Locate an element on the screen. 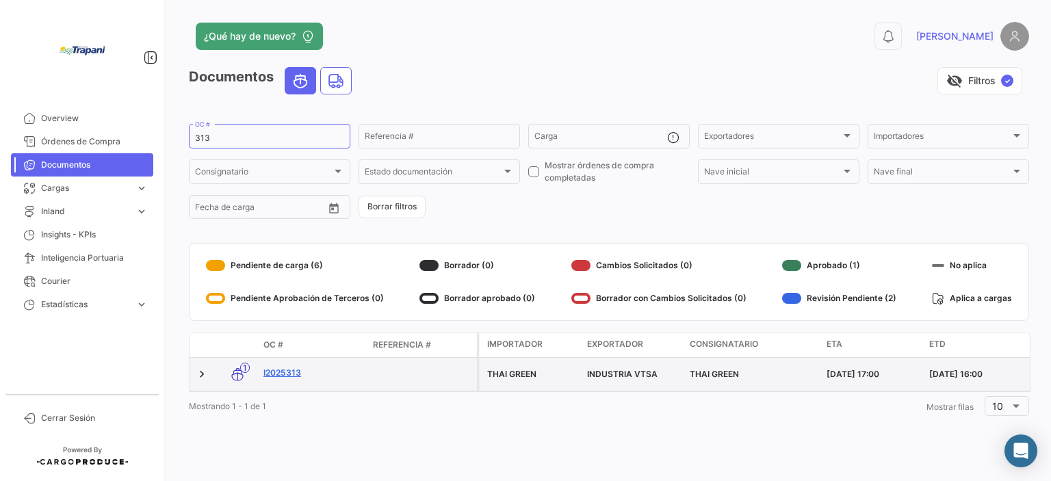  span: Nave inicial is located at coordinates (772, 174).